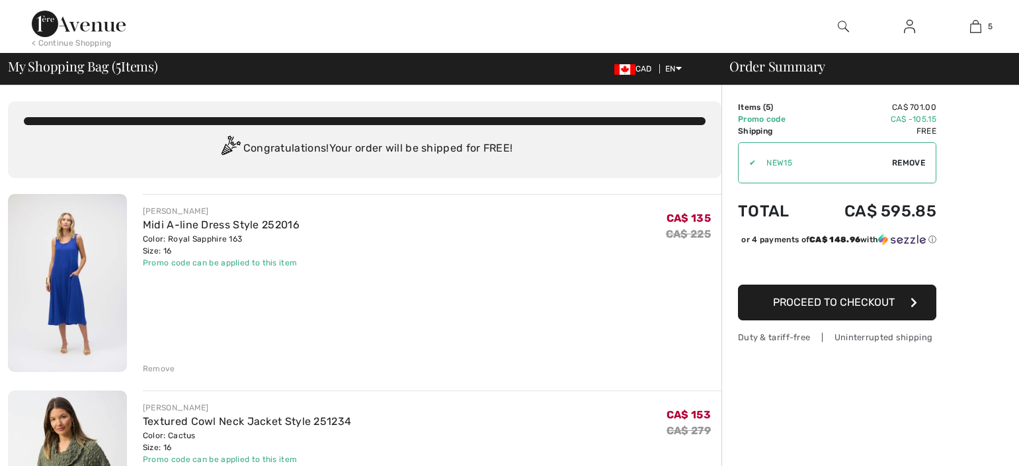 This screenshot has height=466, width=1019. What do you see at coordinates (844, 26) in the screenshot?
I see `img: search the website` at bounding box center [844, 26].